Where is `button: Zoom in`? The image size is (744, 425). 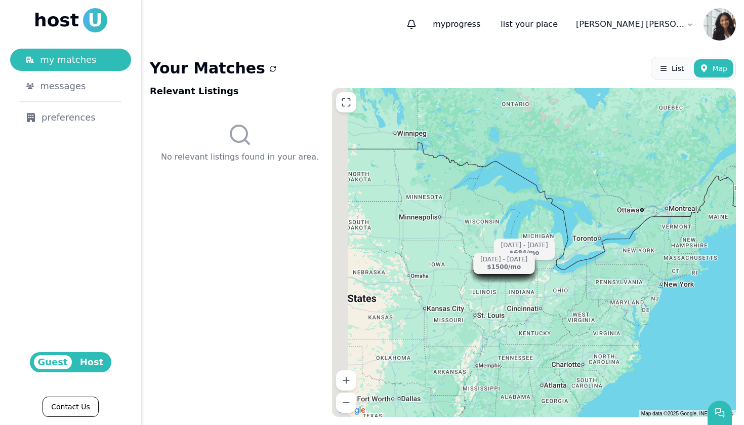 button: Zoom in is located at coordinates (346, 380).